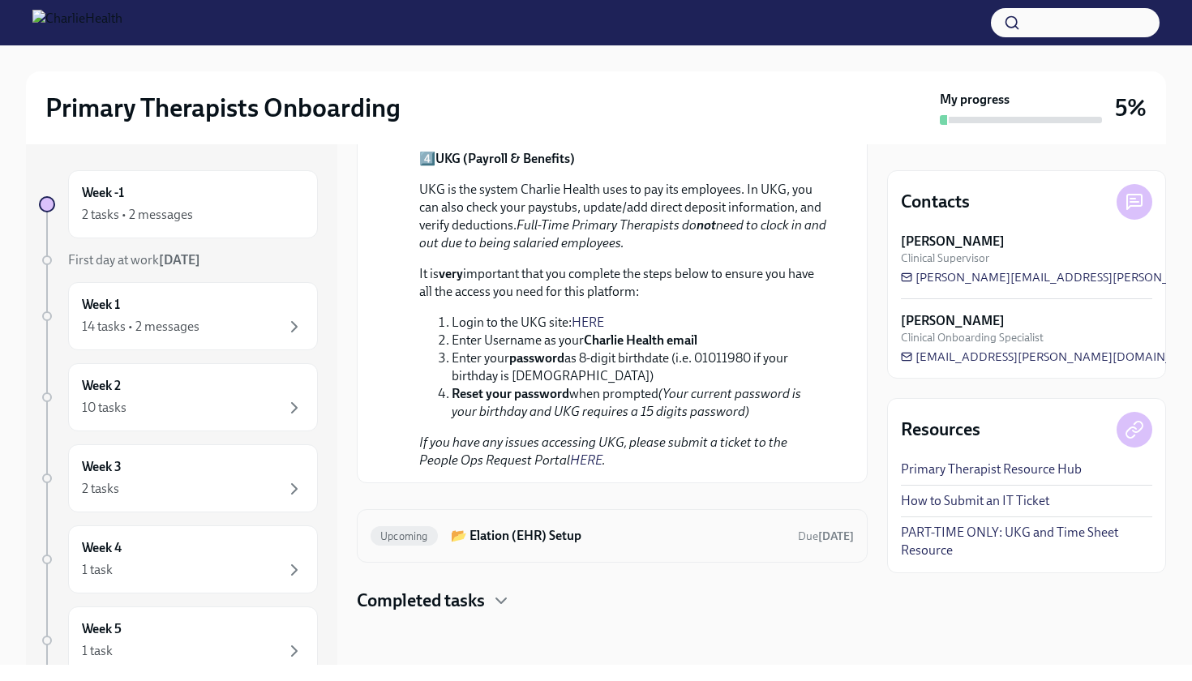 The width and height of the screenshot is (1192, 681). Describe the element at coordinates (178, 316) in the screenshot. I see `a: Week 114 tasks • 2 messages` at that location.